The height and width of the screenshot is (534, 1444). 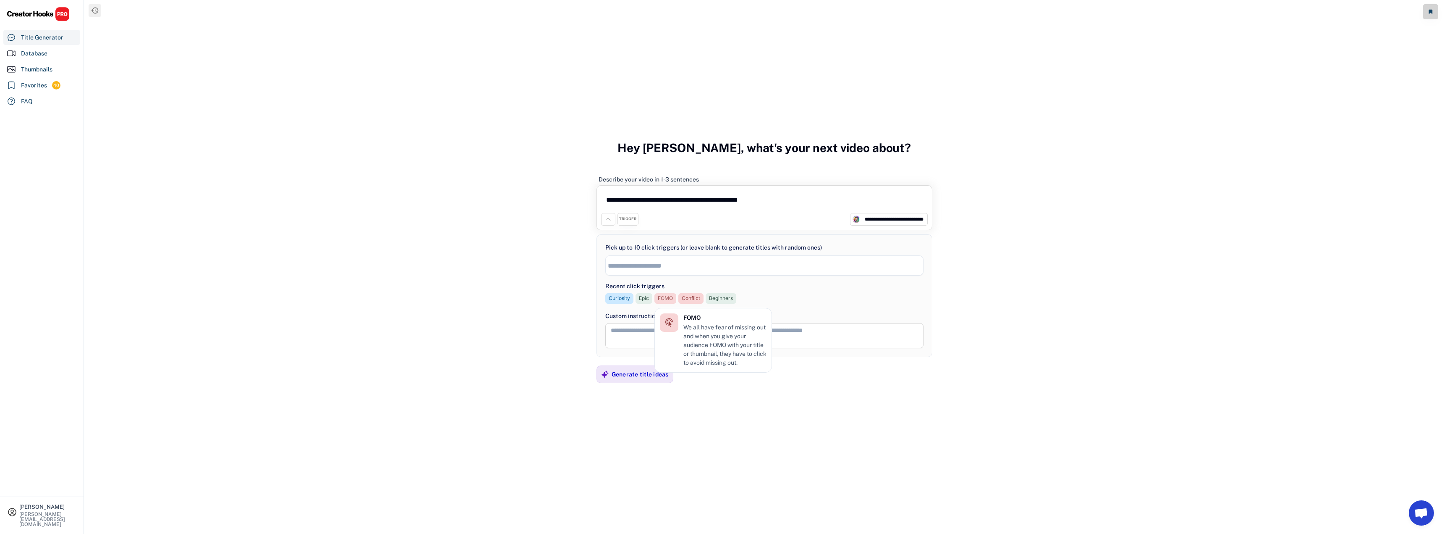 What do you see at coordinates (56, 85) in the screenshot?
I see `div: 40` at bounding box center [56, 85].